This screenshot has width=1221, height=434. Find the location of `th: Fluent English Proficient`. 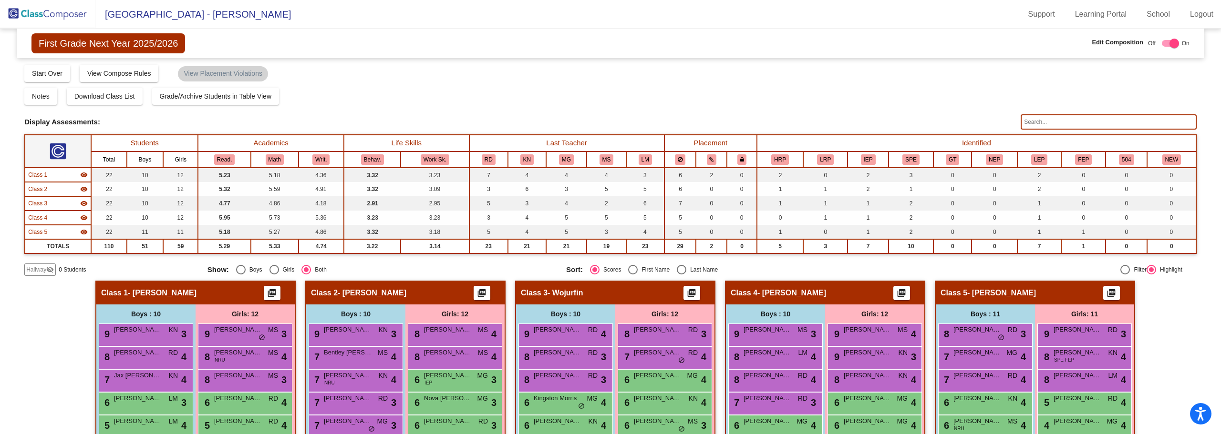

th: Fluent English Proficient is located at coordinates (1083, 160).